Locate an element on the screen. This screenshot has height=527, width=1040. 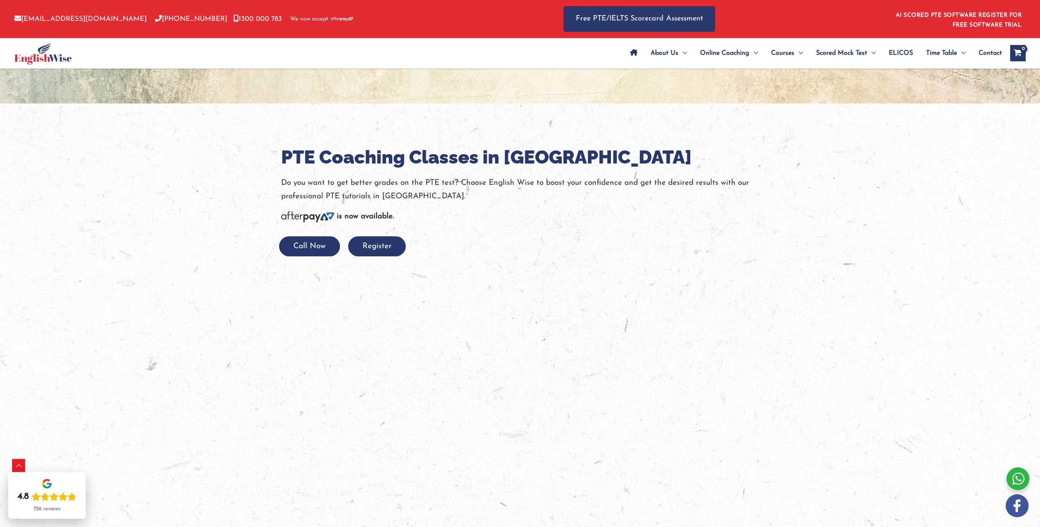
a: Free PTE/IELTS Scorecard Assessment is located at coordinates (639, 19).